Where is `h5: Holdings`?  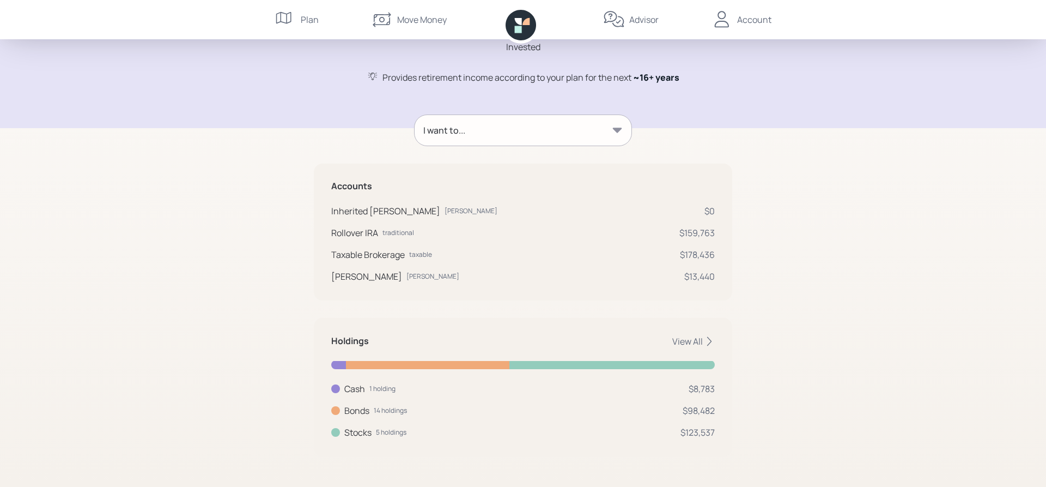 h5: Holdings is located at coordinates (350, 341).